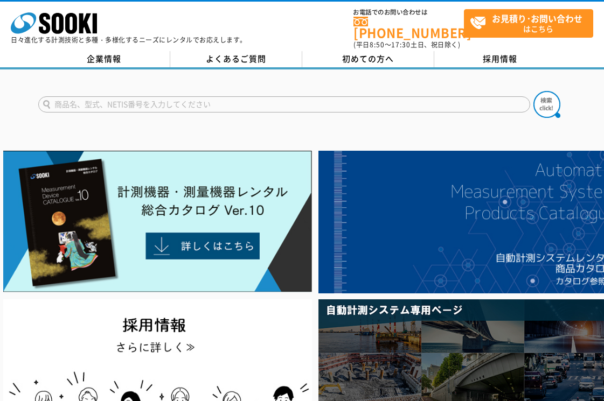 The image size is (604, 401). I want to click on span: 17:30, so click(401, 45).